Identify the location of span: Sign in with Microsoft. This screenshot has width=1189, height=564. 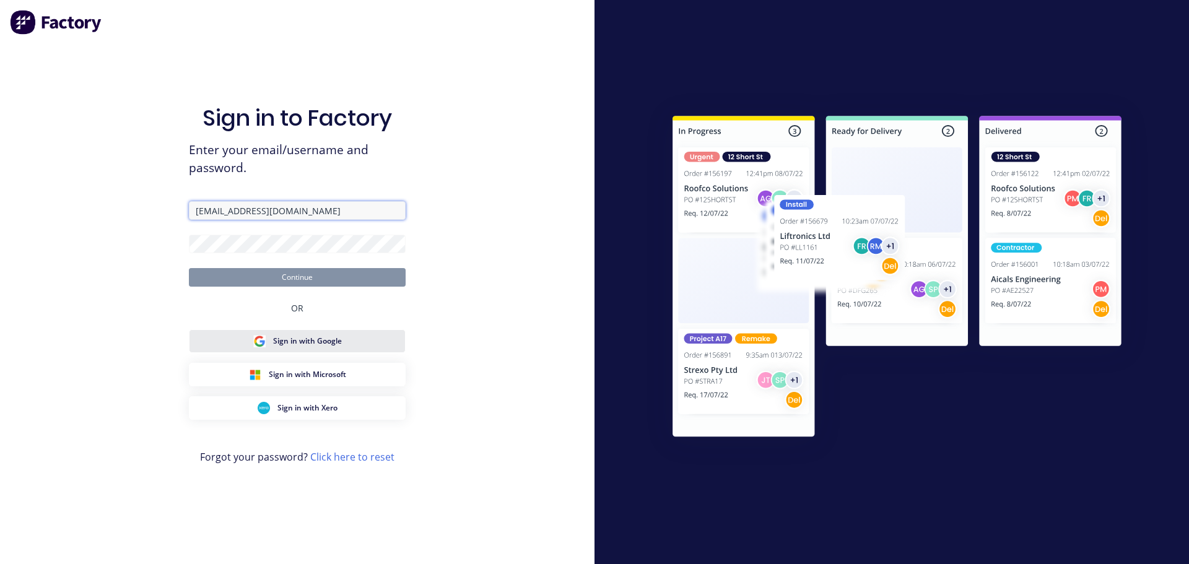
(307, 375).